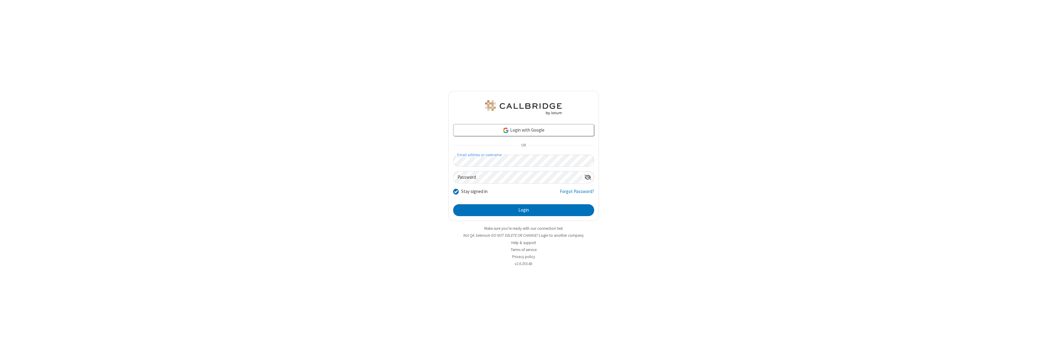 This screenshot has width=1047, height=362. I want to click on a: Forgot Password?, so click(577, 194).